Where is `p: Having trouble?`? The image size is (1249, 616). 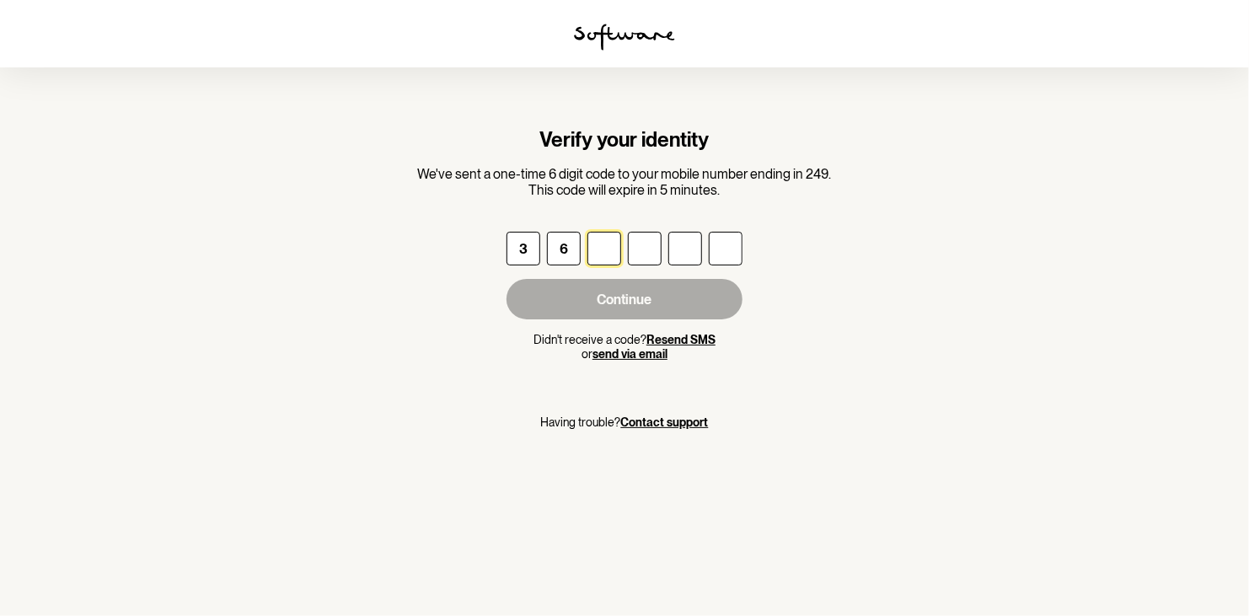
p: Having trouble? is located at coordinates (624, 422).